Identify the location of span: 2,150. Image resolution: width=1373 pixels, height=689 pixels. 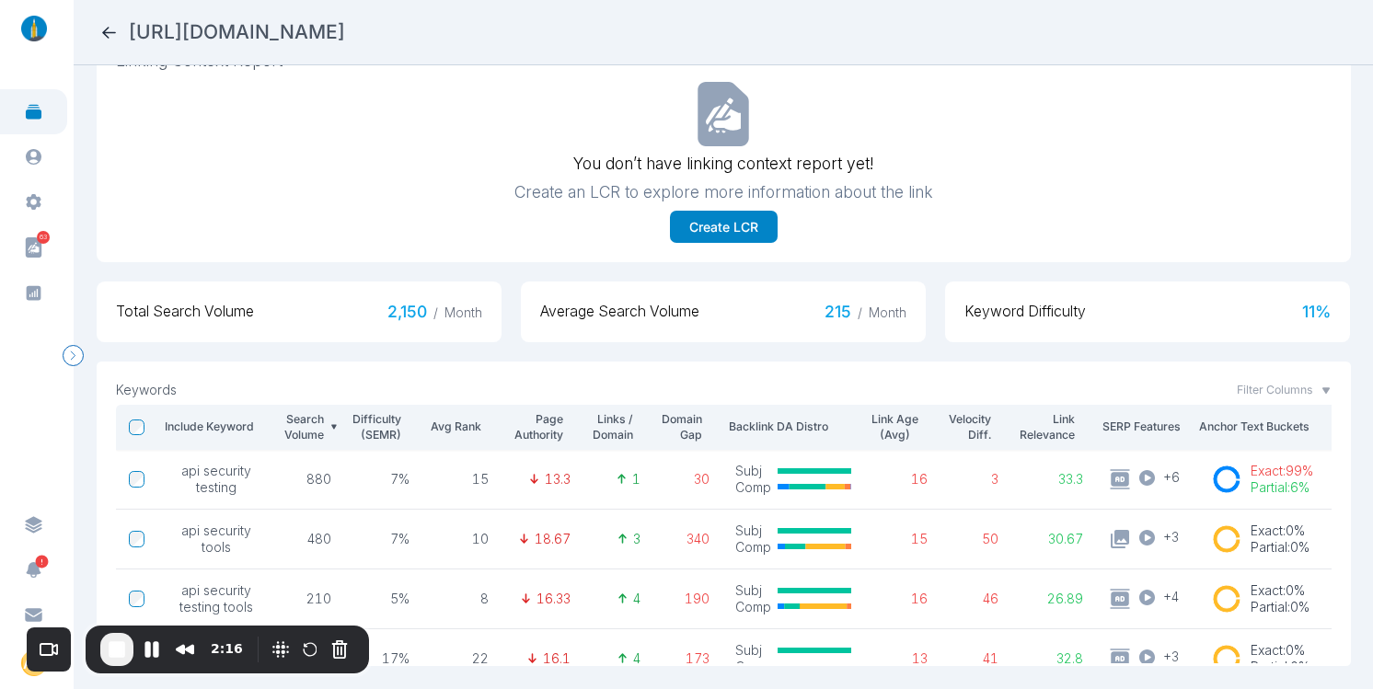
(434, 312).